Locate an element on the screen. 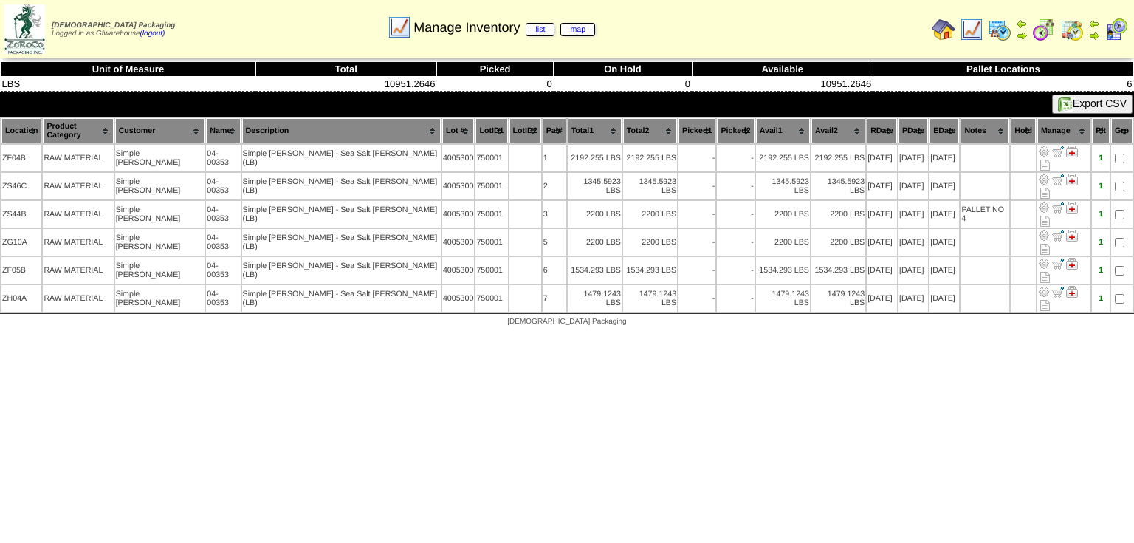 Image resolution: width=1134 pixels, height=543 pixels. span: Logged in as Gfwarehouse is located at coordinates (113, 30).